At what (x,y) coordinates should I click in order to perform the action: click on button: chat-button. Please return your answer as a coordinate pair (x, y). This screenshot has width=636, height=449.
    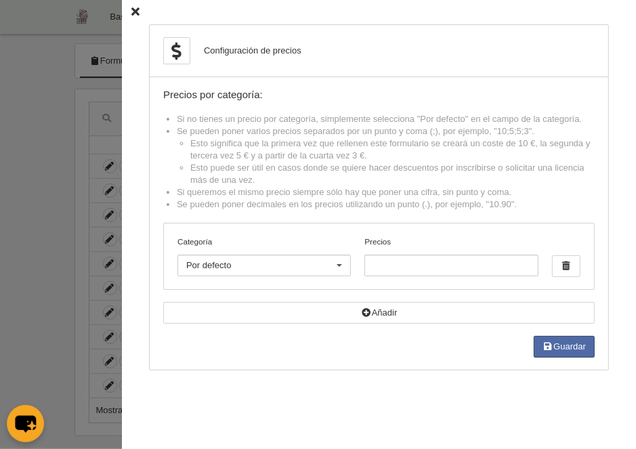
    Looking at the image, I should click on (25, 424).